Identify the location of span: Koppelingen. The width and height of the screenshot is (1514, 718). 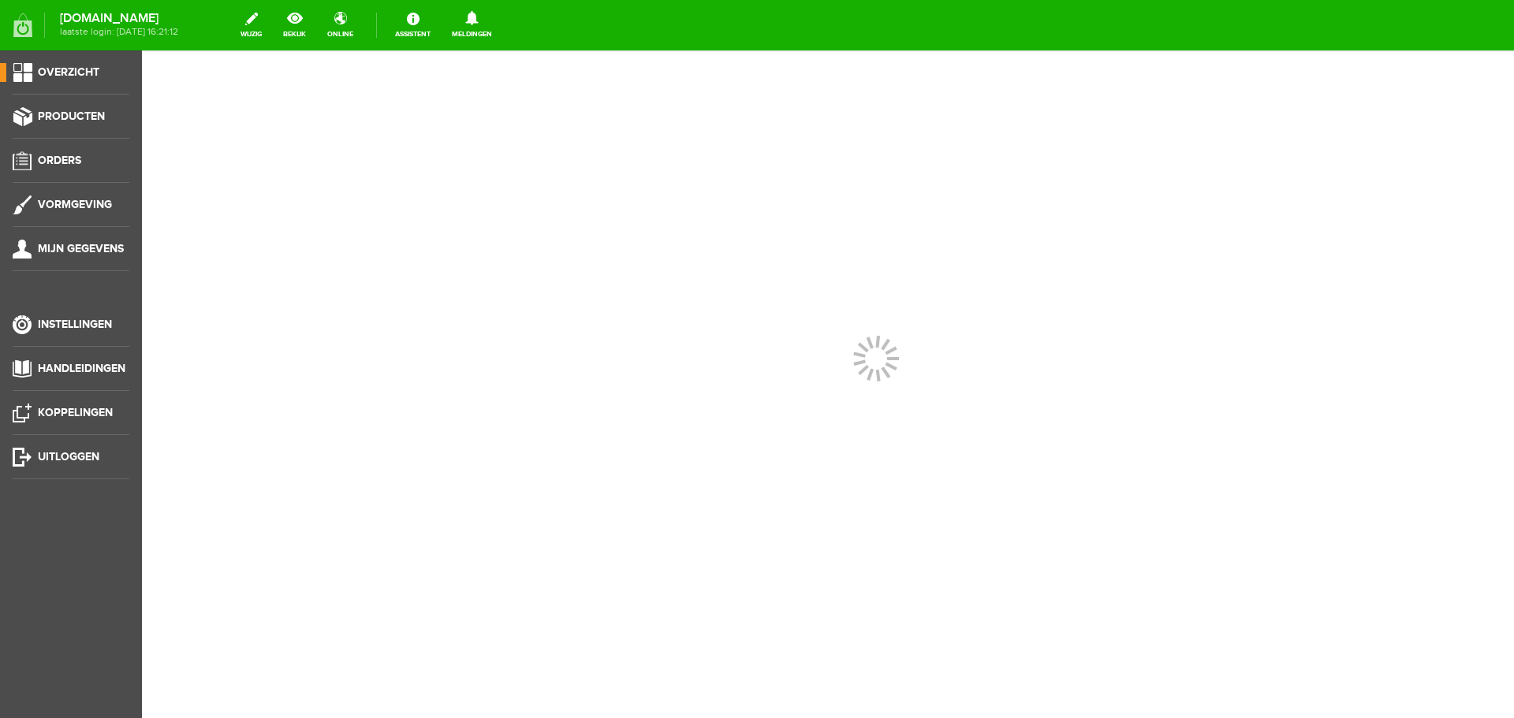
(75, 412).